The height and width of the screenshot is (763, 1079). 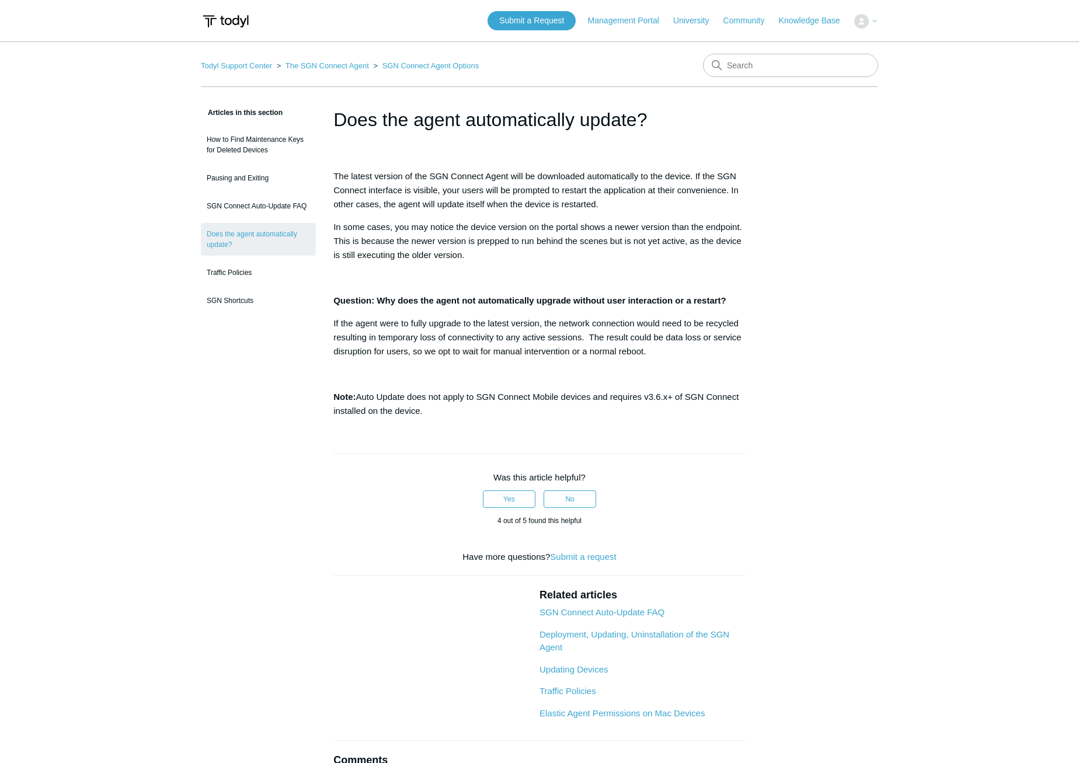 I want to click on a: Deployment, Updating, Uninstallation of the SGN Agent, so click(x=634, y=641).